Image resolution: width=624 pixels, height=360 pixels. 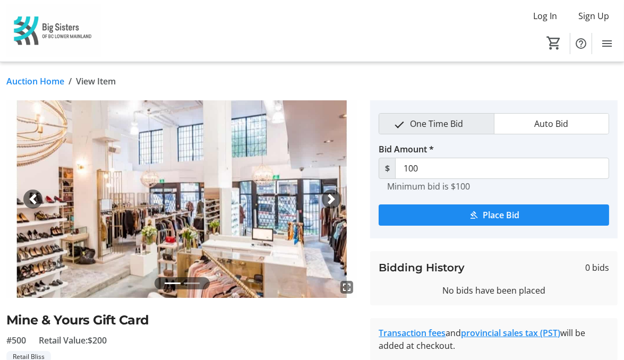 I want to click on img: Big Sisters of BC Lower Mainland's Logo, so click(x=54, y=31).